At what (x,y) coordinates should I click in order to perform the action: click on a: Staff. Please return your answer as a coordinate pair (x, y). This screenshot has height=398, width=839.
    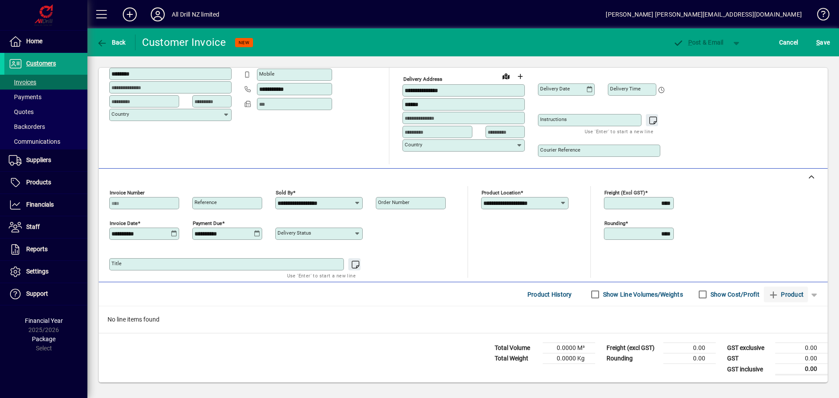
    Looking at the image, I should click on (46, 227).